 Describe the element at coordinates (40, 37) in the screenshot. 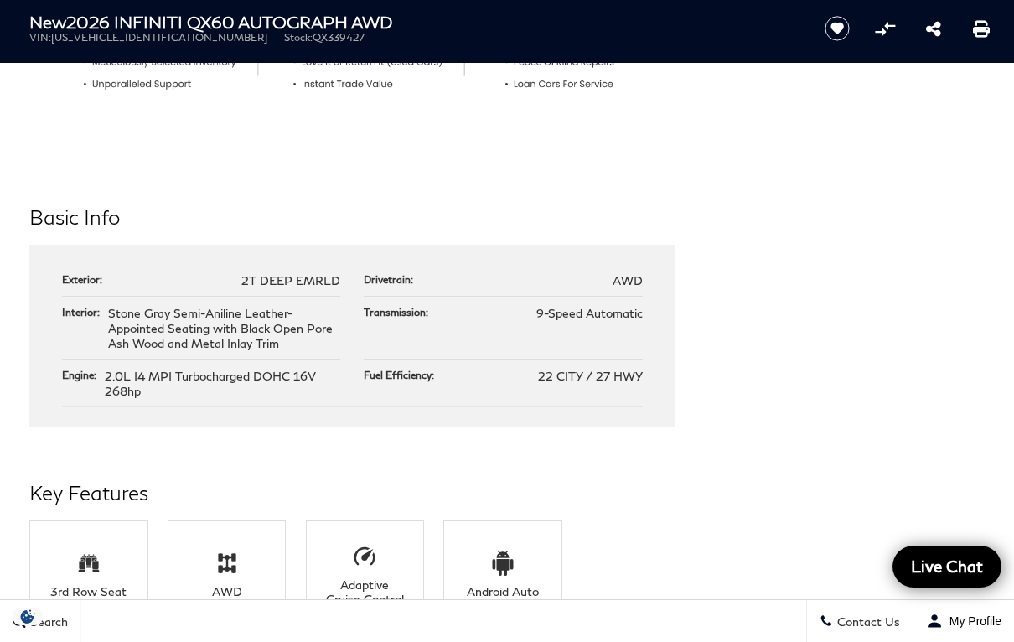

I see `span: VIN:` at that location.